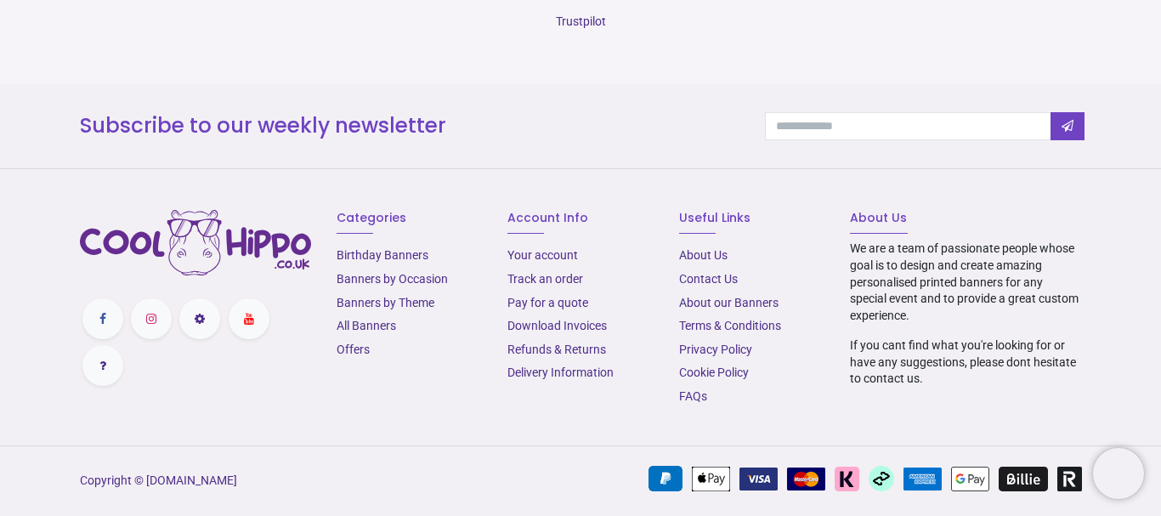 The width and height of the screenshot is (1161, 516). Describe the element at coordinates (547, 303) in the screenshot. I see `a: Pay for a quote` at that location.